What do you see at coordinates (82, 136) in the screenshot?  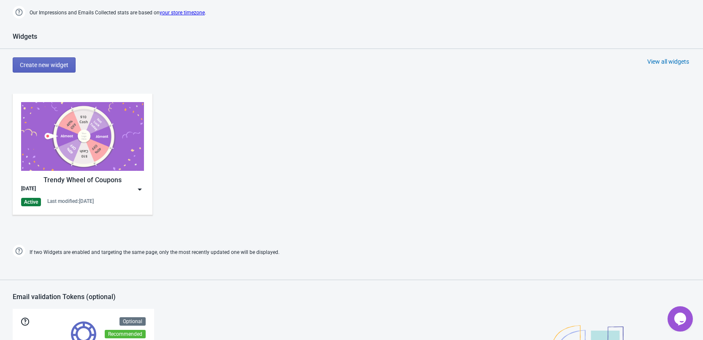 I see `img: trendy_game.png` at bounding box center [82, 136].